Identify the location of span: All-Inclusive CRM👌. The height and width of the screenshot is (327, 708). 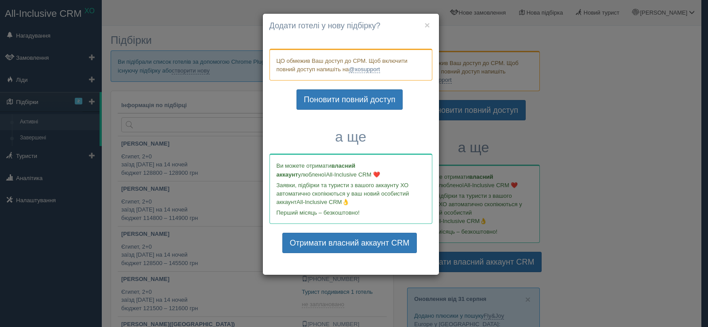
(322, 202).